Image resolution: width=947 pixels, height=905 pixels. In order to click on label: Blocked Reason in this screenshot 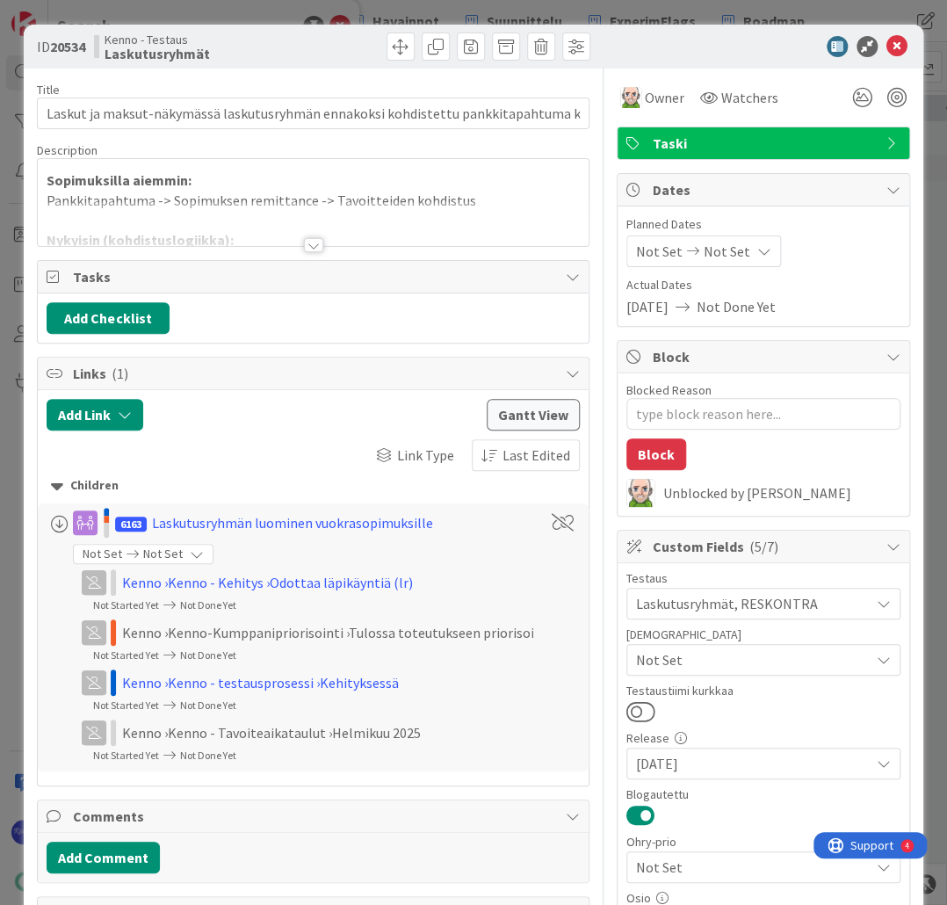, I will do `click(668, 390)`.